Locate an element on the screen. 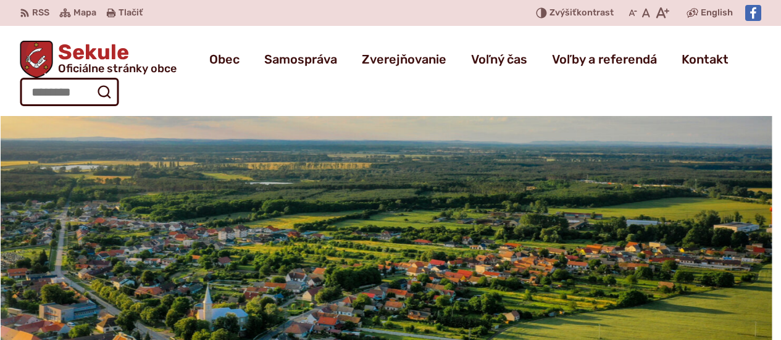 This screenshot has height=340, width=781. img: Prejsť na Facebook stránku is located at coordinates (754, 13).